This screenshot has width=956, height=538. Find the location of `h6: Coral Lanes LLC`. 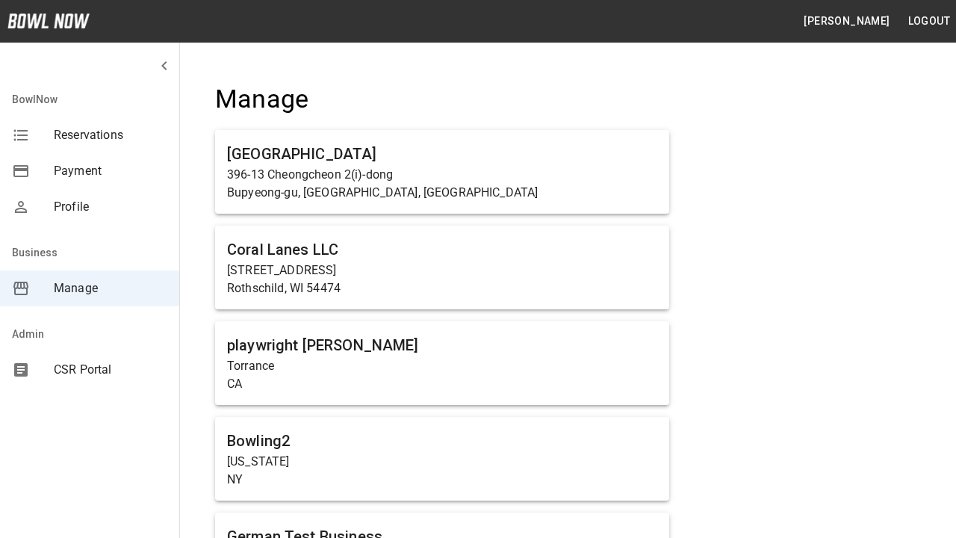

h6: Coral Lanes LLC is located at coordinates (442, 250).